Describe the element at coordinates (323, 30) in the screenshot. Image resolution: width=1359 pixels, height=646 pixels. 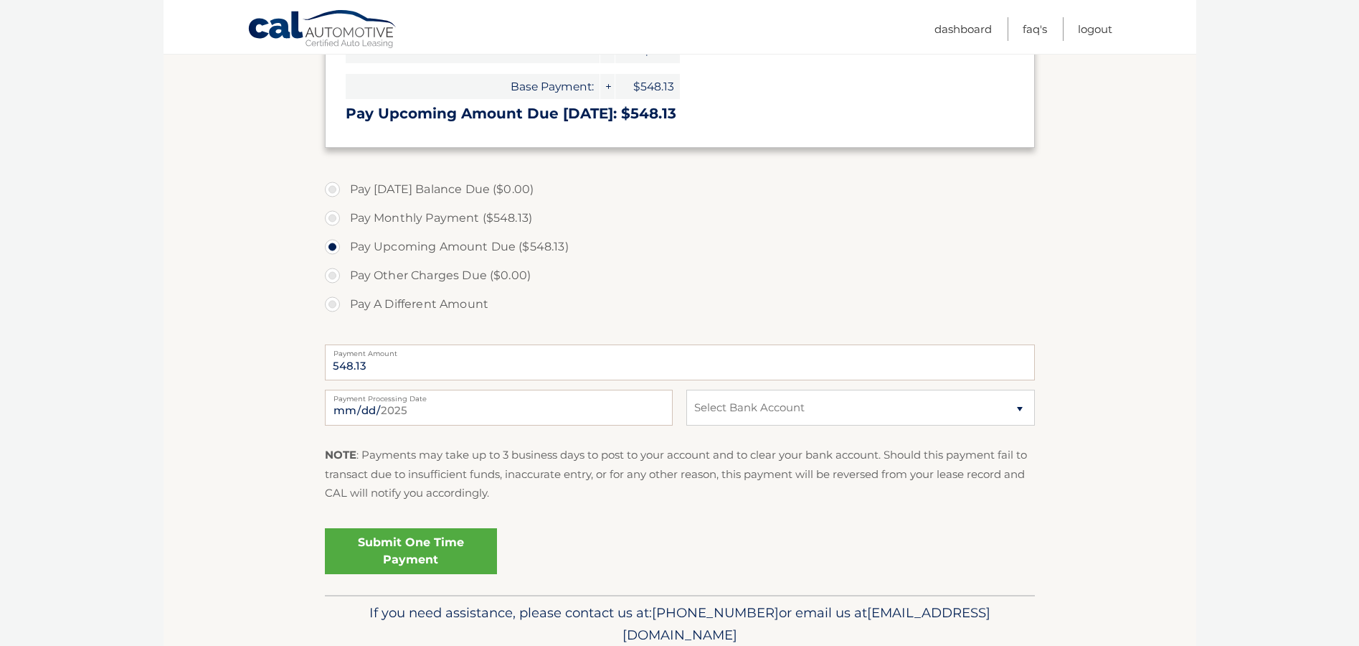
I see `a: Cal Automotive` at that location.